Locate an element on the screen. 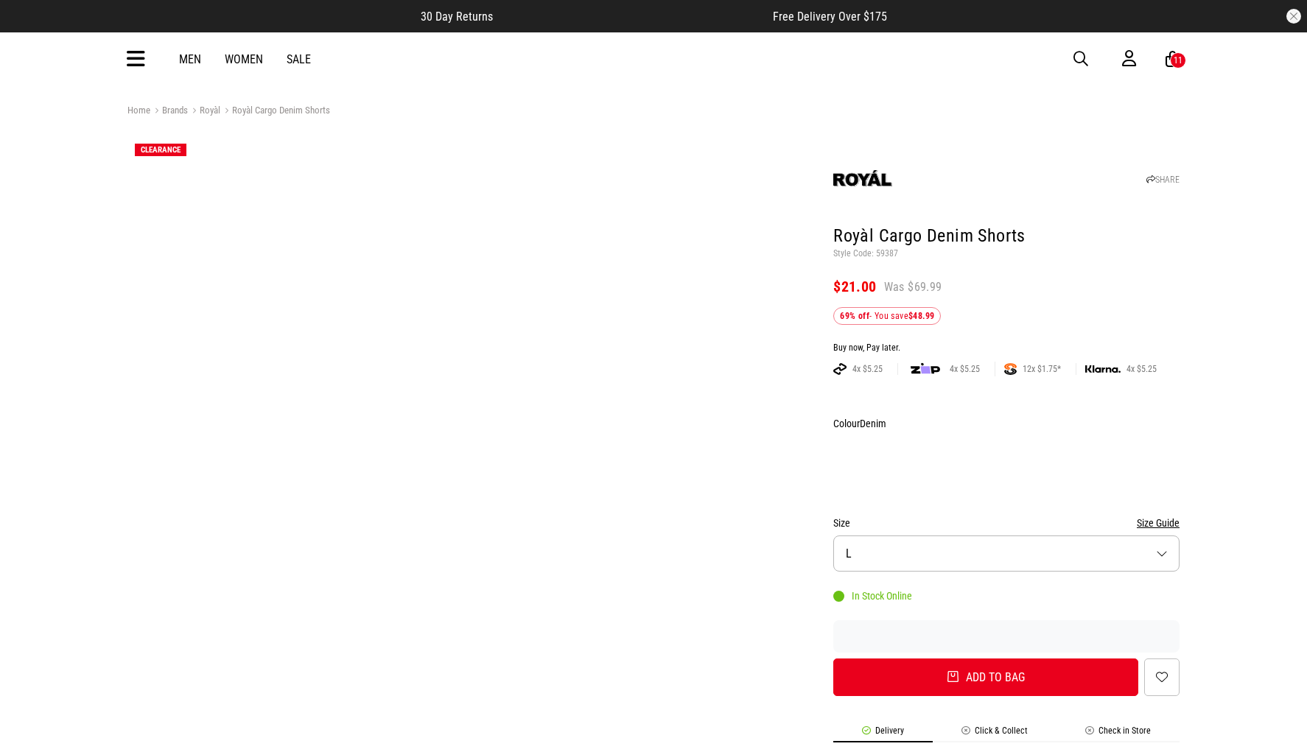 The width and height of the screenshot is (1307, 752). img: SPLITPAY is located at coordinates (1010, 369).